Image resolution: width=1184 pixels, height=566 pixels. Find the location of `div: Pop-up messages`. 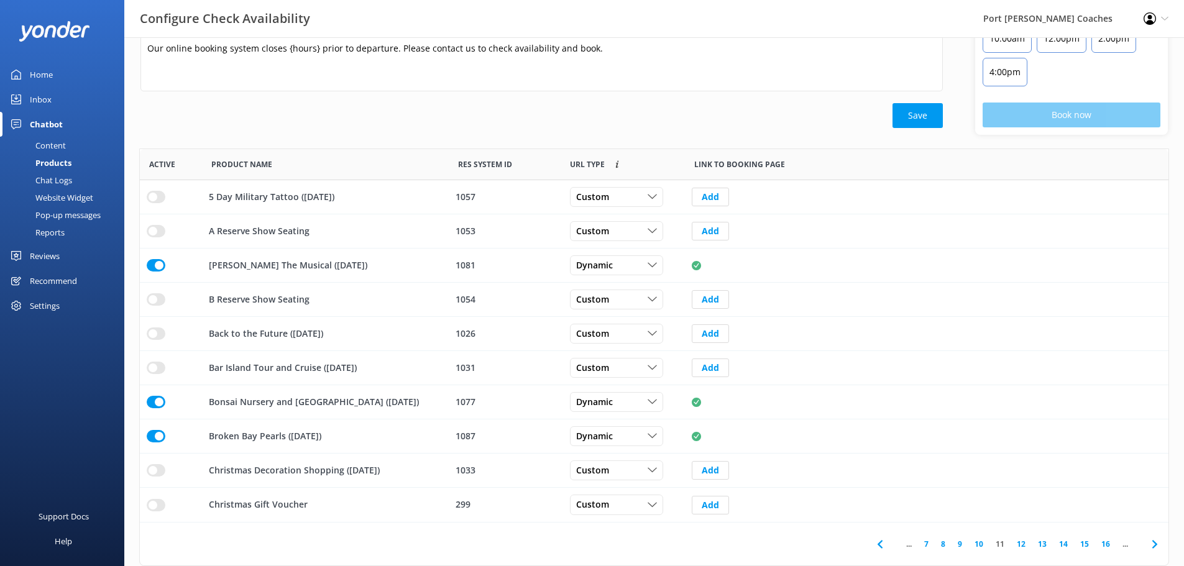

div: Pop-up messages is located at coordinates (54, 215).